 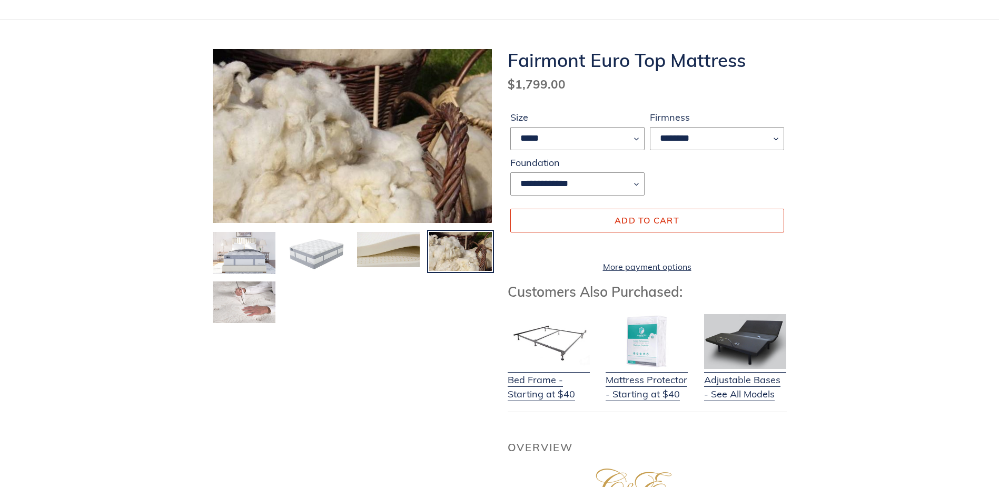 What do you see at coordinates (745, 341) in the screenshot?
I see `img: Adjustable Base` at bounding box center [745, 341].